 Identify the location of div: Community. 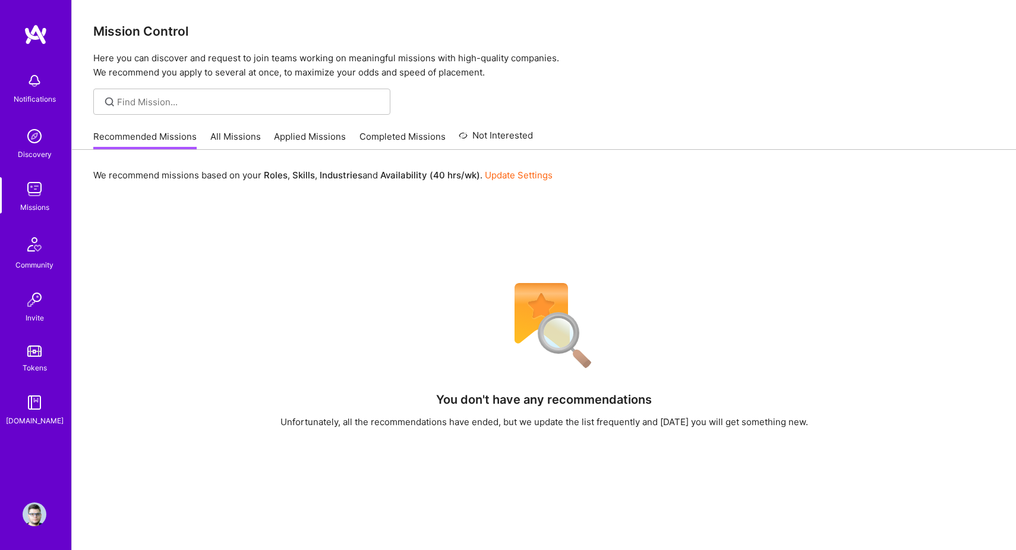
(34, 264).